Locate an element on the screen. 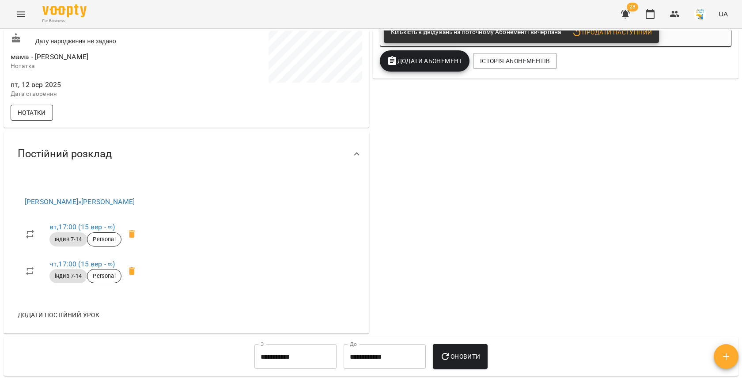  a: вт,17:00 (15 вер - ∞) is located at coordinates (82, 227).